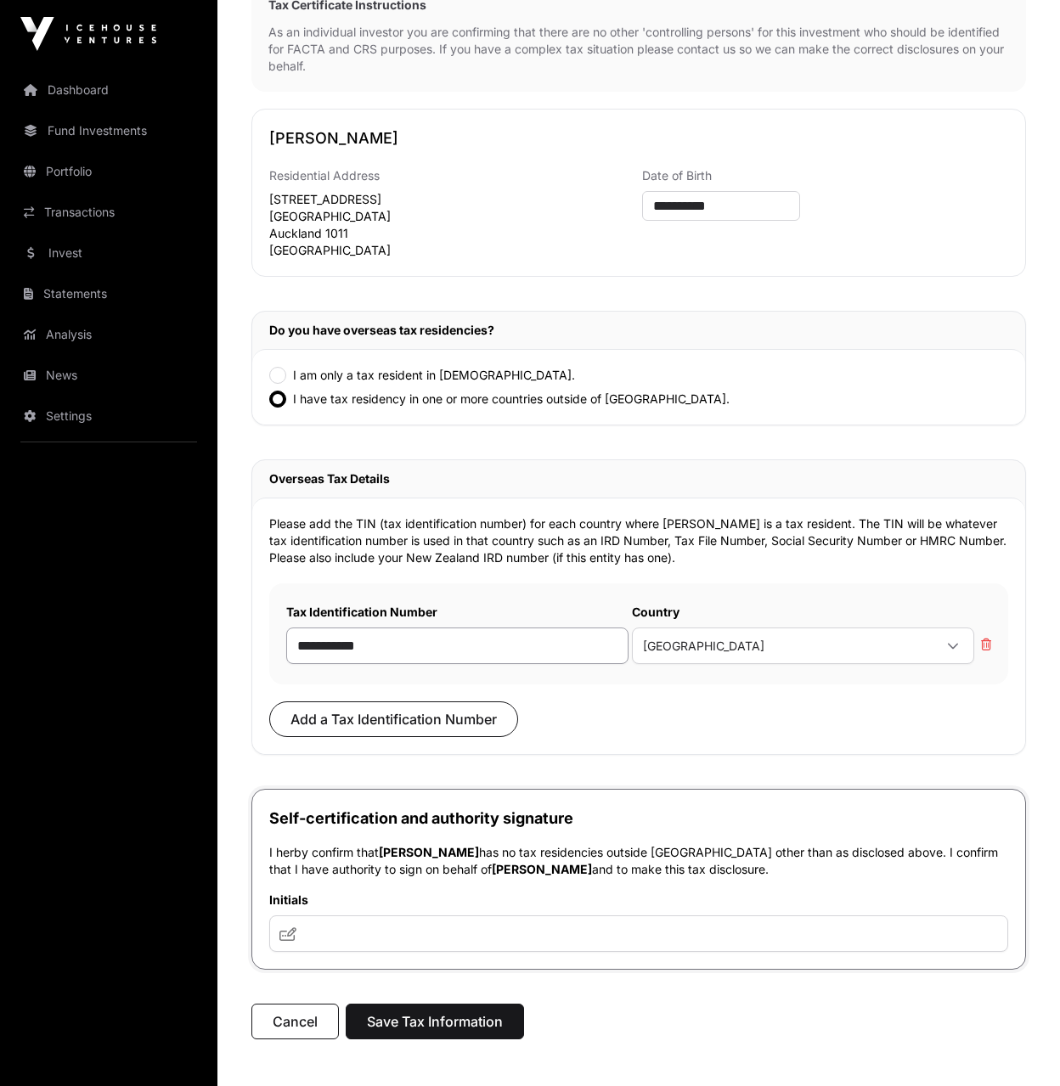  I want to click on a: Invest, so click(109, 253).